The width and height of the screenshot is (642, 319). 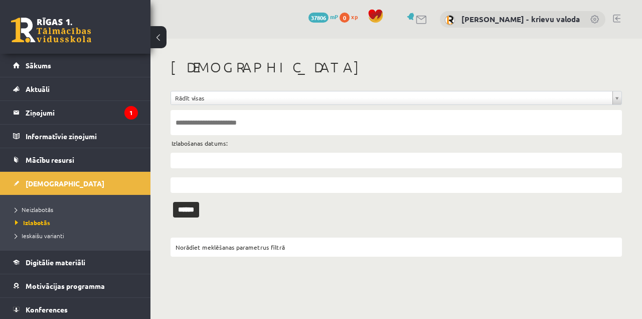 What do you see at coordinates (47, 309) in the screenshot?
I see `span: Konferences` at bounding box center [47, 309].